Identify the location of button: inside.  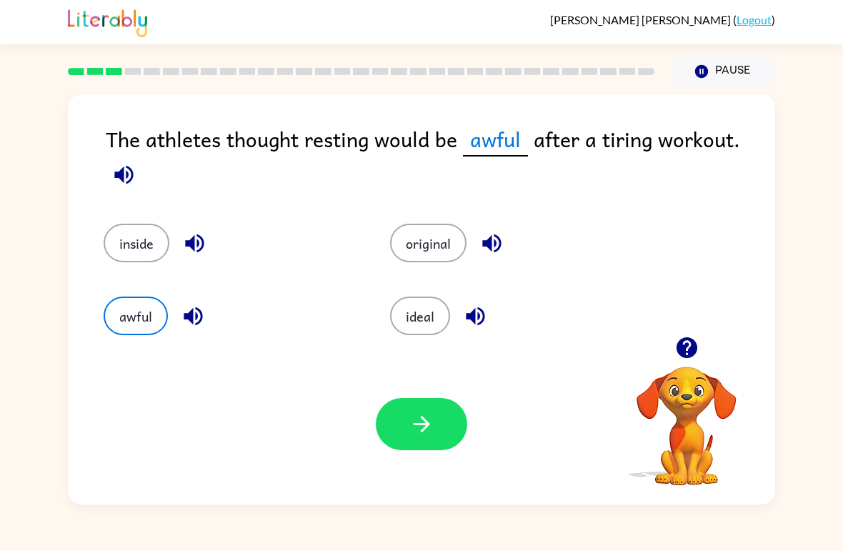
(137, 243).